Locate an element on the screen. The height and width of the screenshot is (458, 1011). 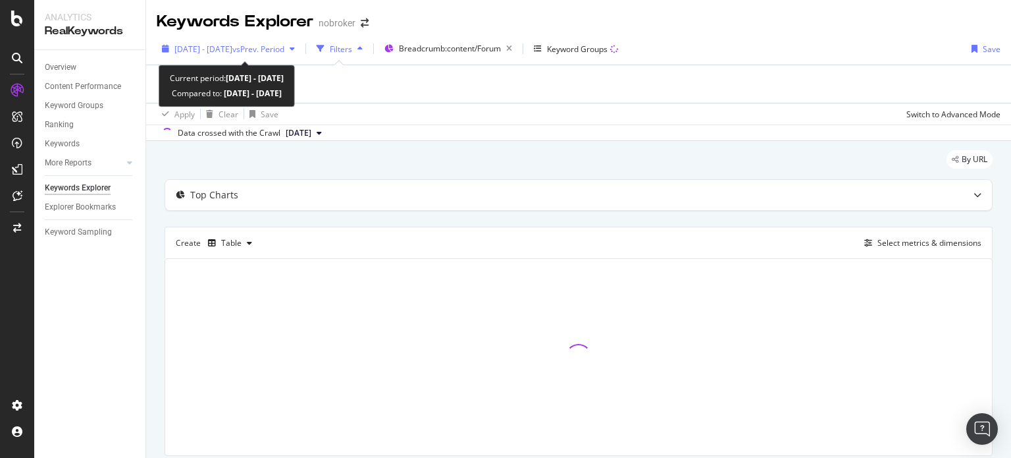
button: Breadcrumb:content/Forum is located at coordinates (448, 49).